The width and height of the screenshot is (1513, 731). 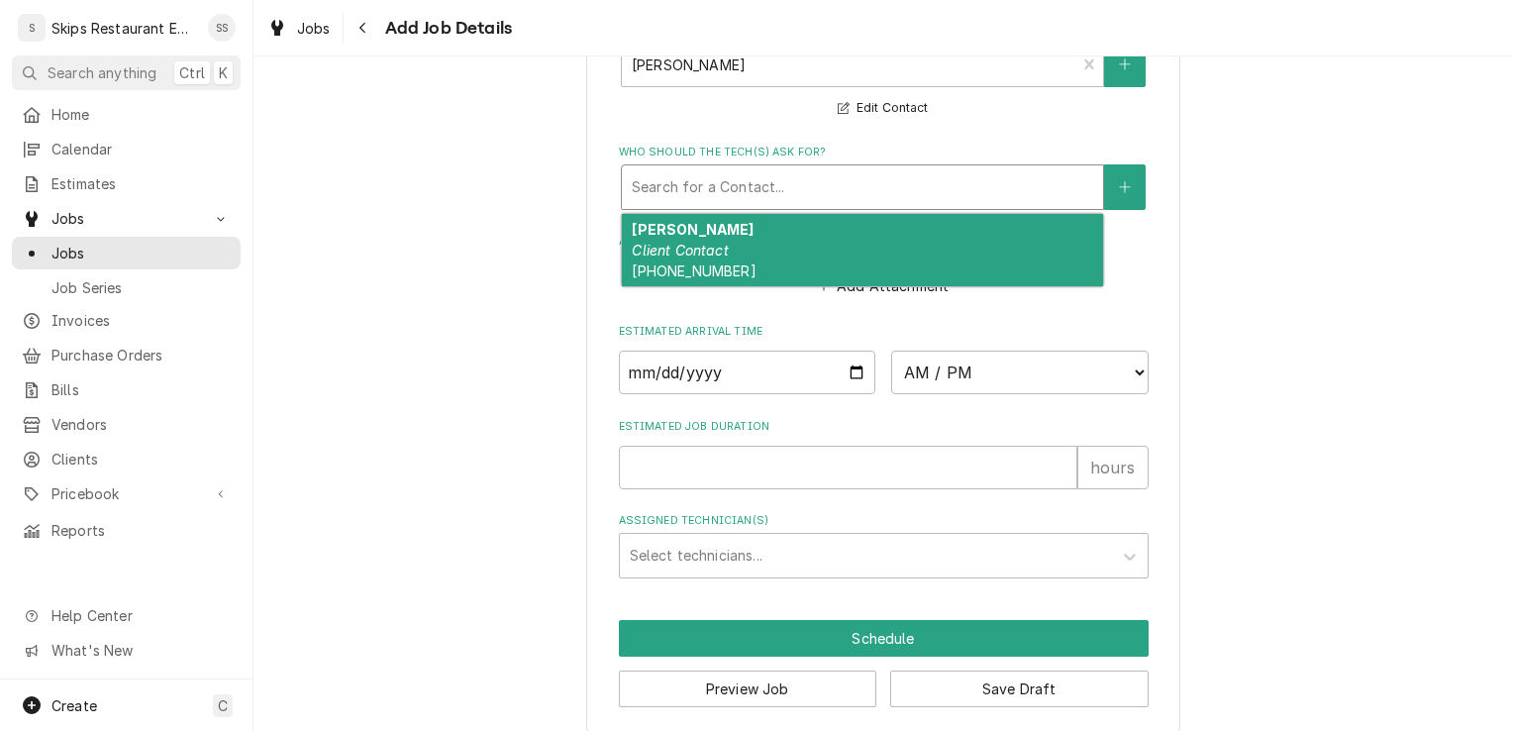 What do you see at coordinates (126, 493) in the screenshot?
I see `a: Go to Pricebook` at bounding box center [126, 493].